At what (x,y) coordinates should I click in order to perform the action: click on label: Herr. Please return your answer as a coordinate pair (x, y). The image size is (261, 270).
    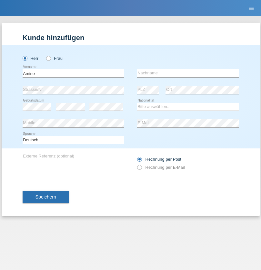
    Looking at the image, I should click on (31, 58).